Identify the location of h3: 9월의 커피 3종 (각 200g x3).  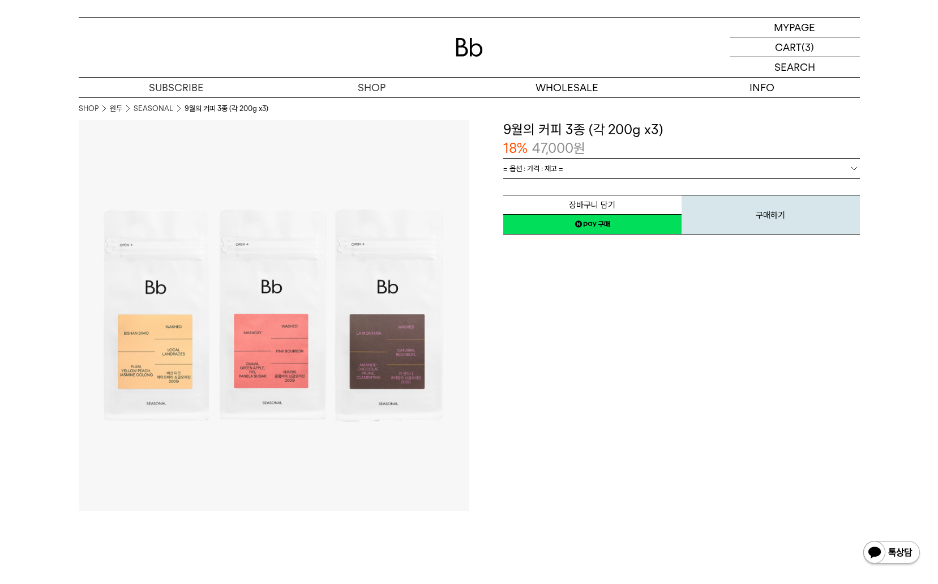
(681, 130).